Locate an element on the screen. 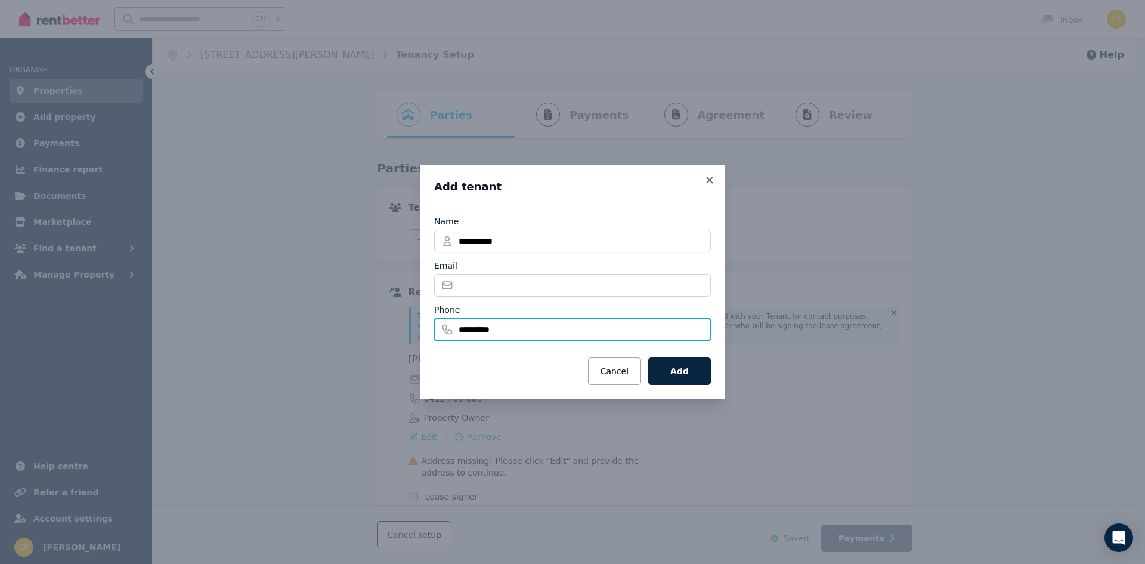 The height and width of the screenshot is (564, 1145). label: Name is located at coordinates (446, 221).